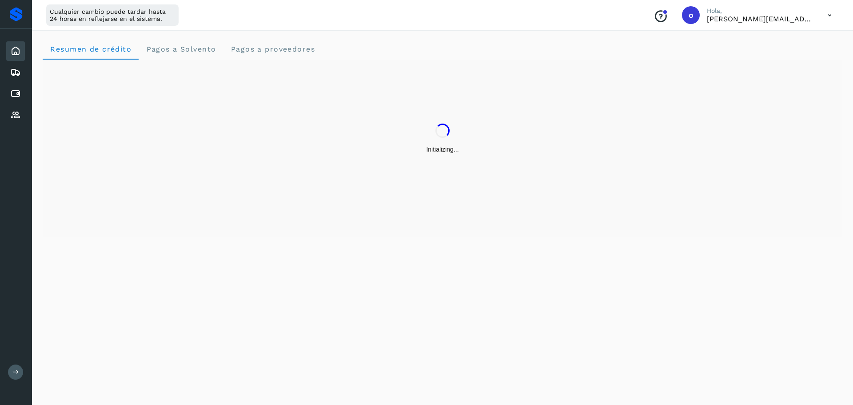  I want to click on p: obed.perez@clcsolutions.com.mx, so click(760, 19).